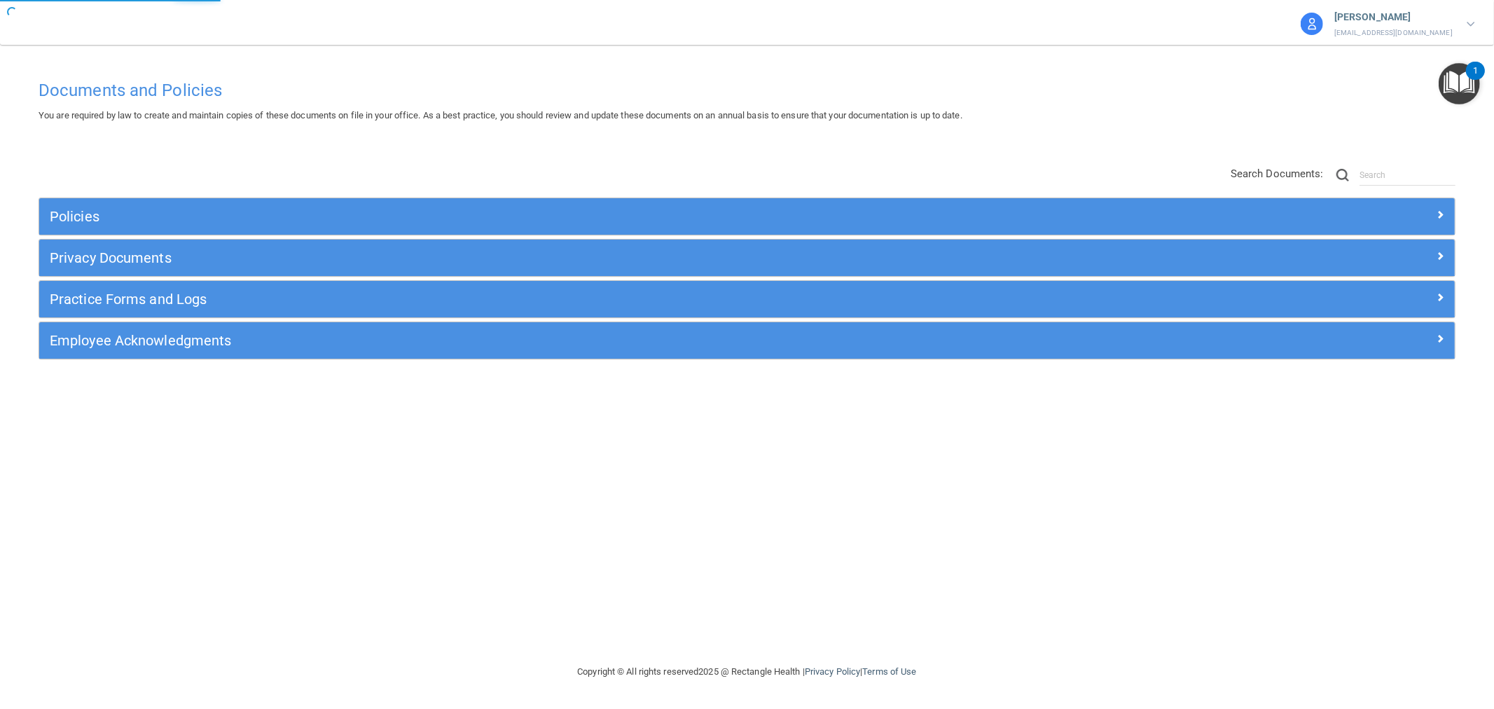 The height and width of the screenshot is (709, 1494). What do you see at coordinates (747, 340) in the screenshot?
I see `a: Employee Acknowledgments` at bounding box center [747, 340].